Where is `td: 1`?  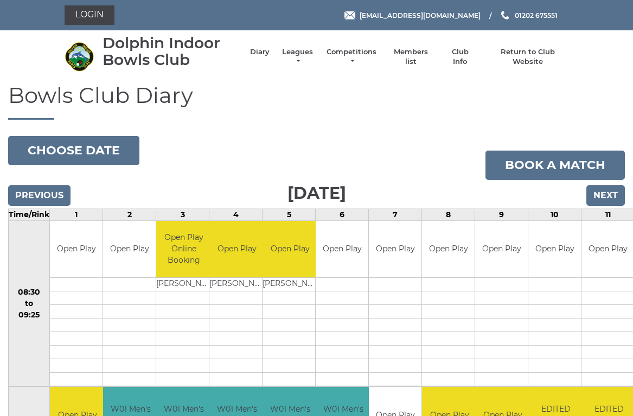 td: 1 is located at coordinates (76, 215).